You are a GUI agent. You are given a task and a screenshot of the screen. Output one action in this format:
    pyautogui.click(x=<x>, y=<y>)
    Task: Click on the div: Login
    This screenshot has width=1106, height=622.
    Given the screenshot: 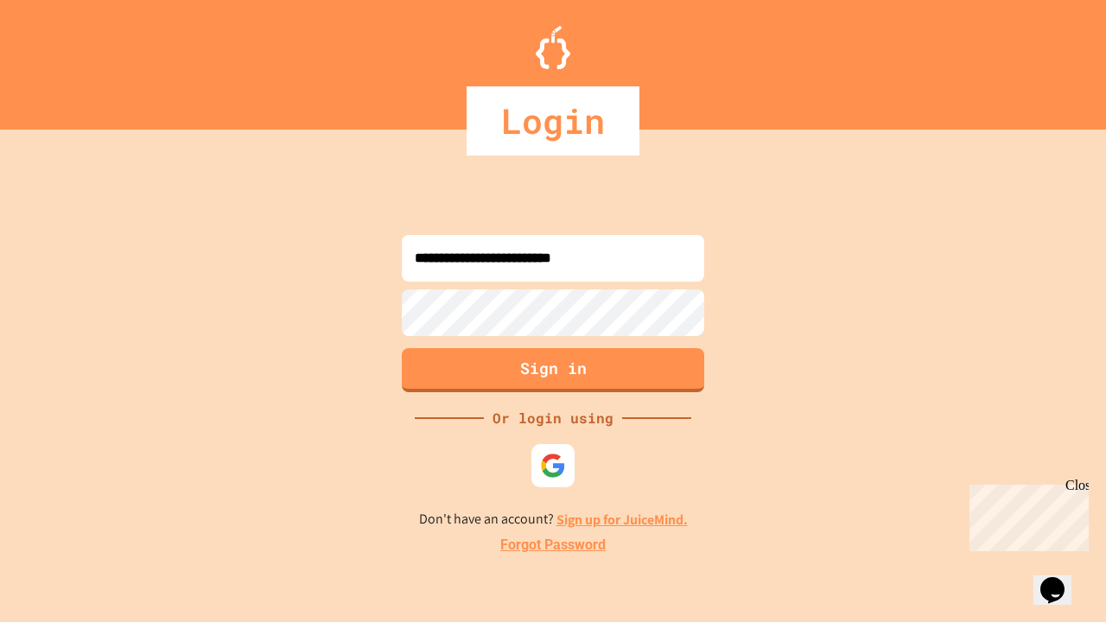 What is the action you would take?
    pyautogui.click(x=553, y=121)
    